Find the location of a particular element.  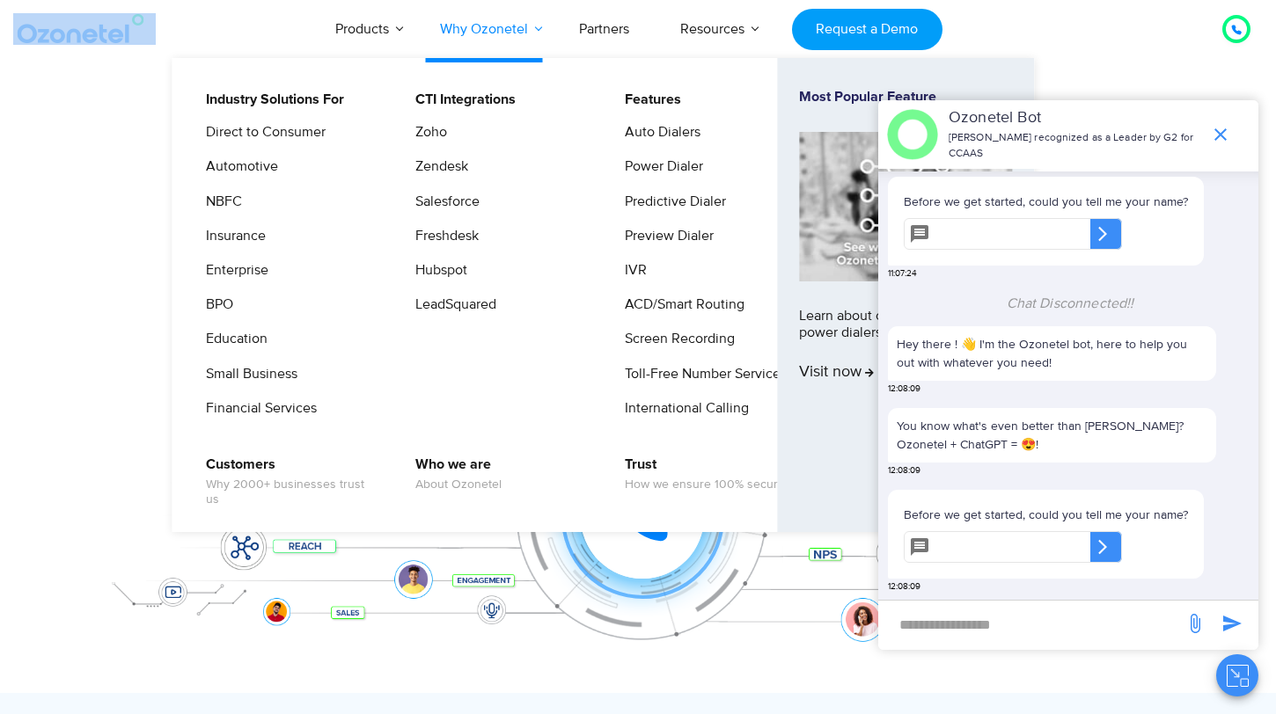

span: end chat or minimize is located at coordinates (1220, 135).